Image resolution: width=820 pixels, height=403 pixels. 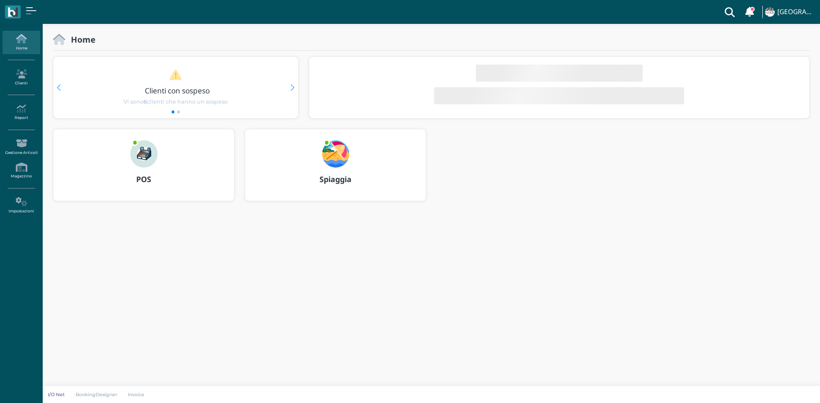 I want to click on div: Previous slide, so click(x=58, y=88).